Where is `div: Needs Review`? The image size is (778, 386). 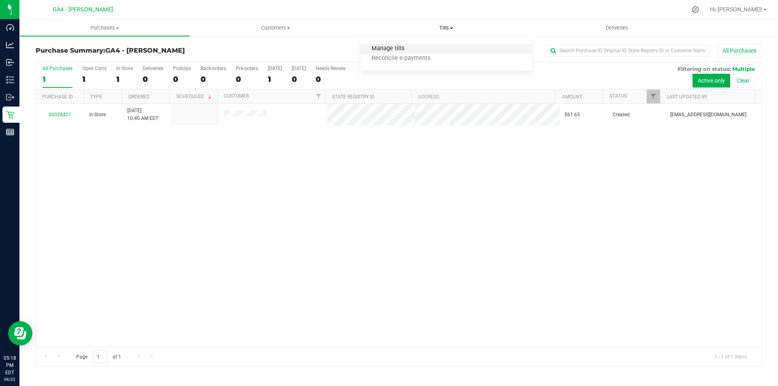 div: Needs Review is located at coordinates (331, 69).